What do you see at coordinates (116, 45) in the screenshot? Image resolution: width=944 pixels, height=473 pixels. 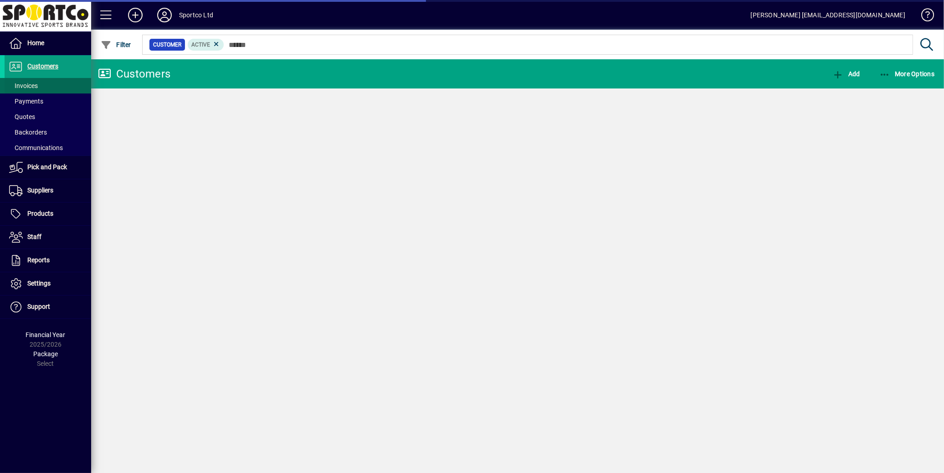 I see `span: Filter` at bounding box center [116, 45].